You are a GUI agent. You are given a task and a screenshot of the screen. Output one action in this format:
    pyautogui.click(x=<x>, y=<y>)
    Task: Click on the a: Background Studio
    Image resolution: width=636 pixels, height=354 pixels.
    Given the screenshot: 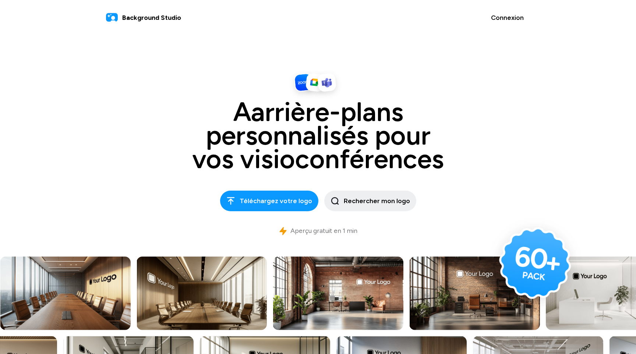 What is the action you would take?
    pyautogui.click(x=144, y=18)
    